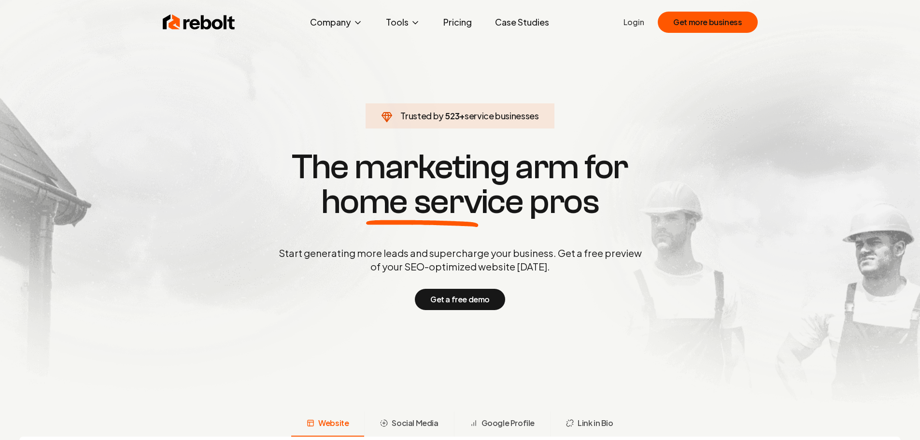 The height and width of the screenshot is (440, 920). Describe the element at coordinates (502, 115) in the screenshot. I see `span: service businesses` at that location.